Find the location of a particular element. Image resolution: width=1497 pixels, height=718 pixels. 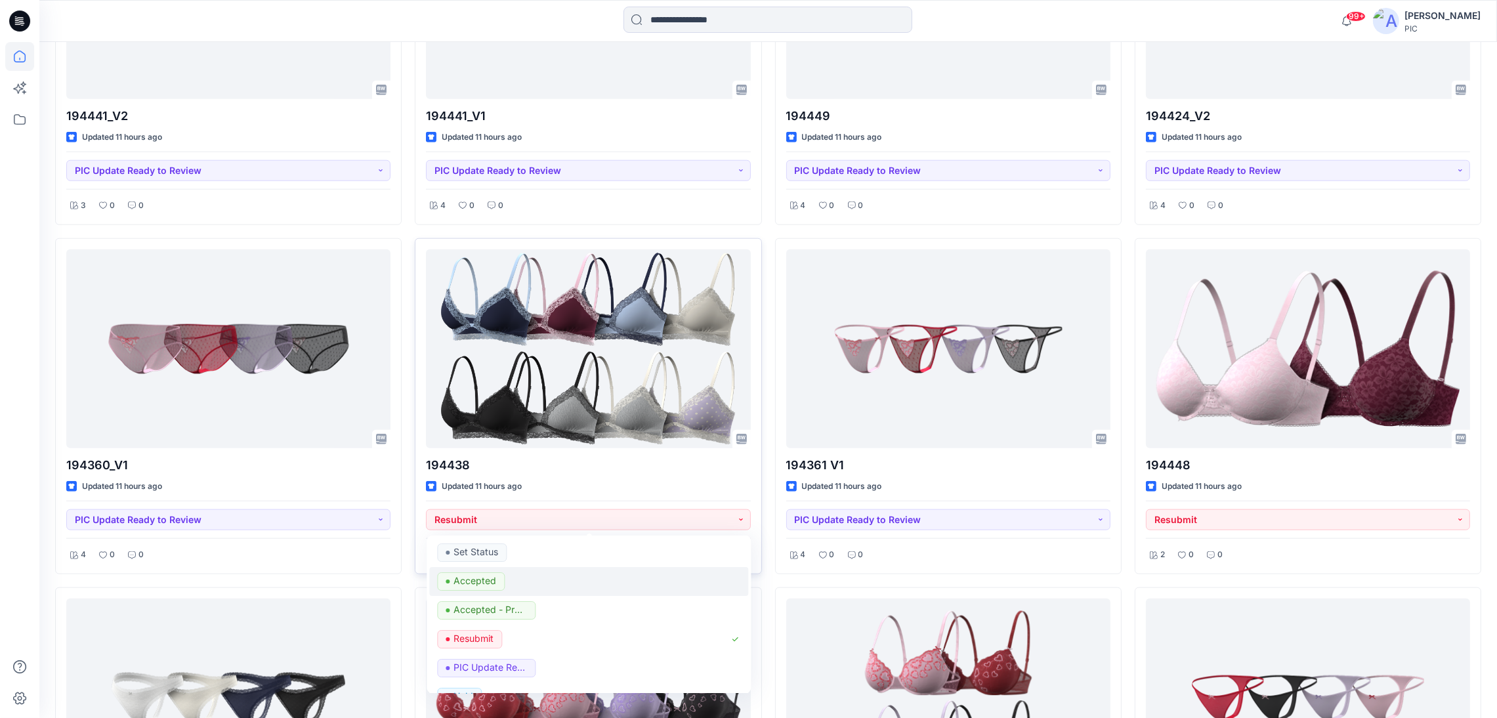

p: 194438 is located at coordinates (588, 465).